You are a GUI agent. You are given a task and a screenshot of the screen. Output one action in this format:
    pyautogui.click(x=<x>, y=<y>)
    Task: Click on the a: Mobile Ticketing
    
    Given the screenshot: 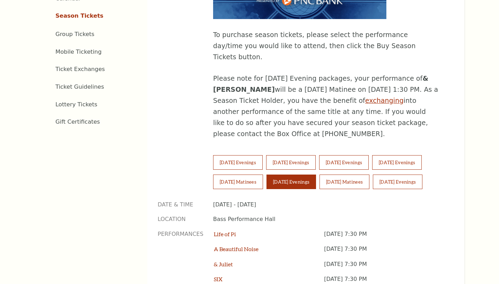 What is the action you would take?
    pyautogui.click(x=78, y=52)
    